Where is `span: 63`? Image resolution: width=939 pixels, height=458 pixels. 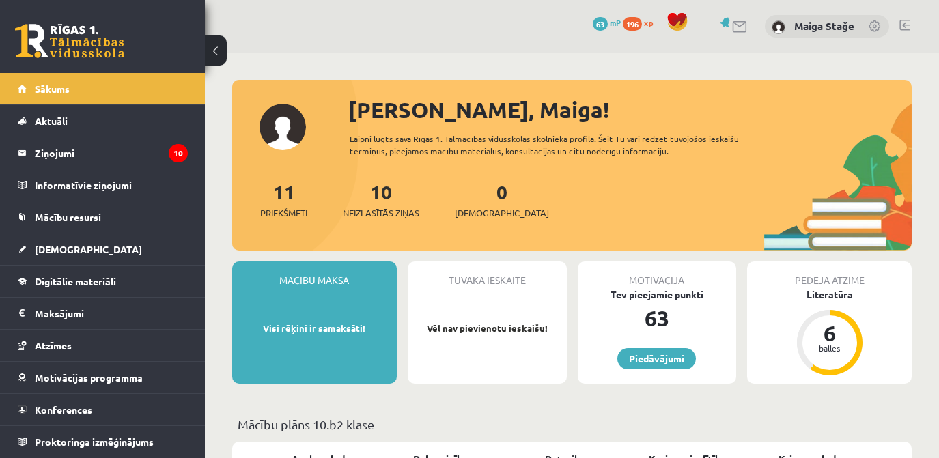
span: 63 is located at coordinates (600, 24).